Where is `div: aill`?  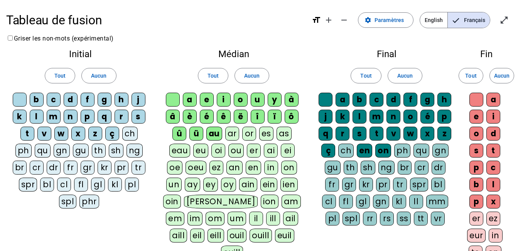 div: aill is located at coordinates (178, 235).